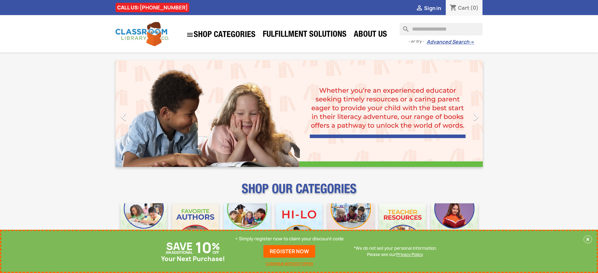  I want to click on span: Cart, so click(464, 8).